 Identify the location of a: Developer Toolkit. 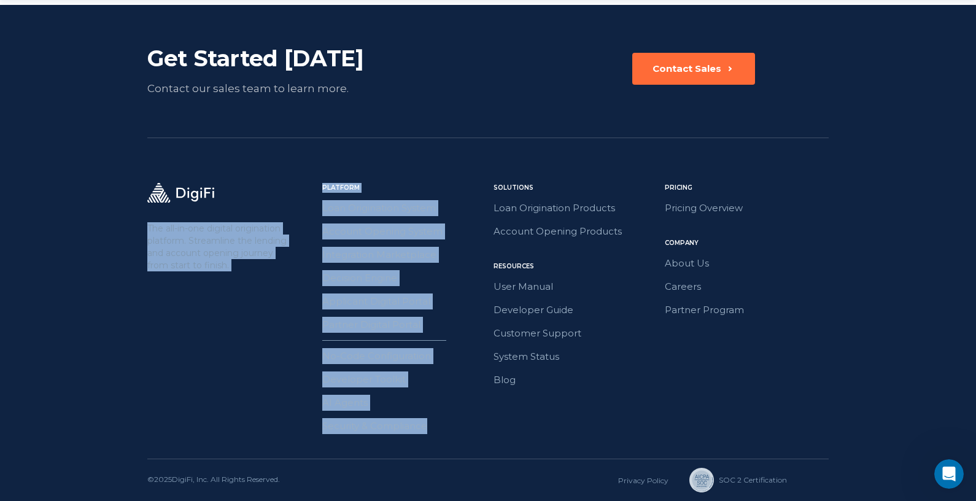
(404, 379).